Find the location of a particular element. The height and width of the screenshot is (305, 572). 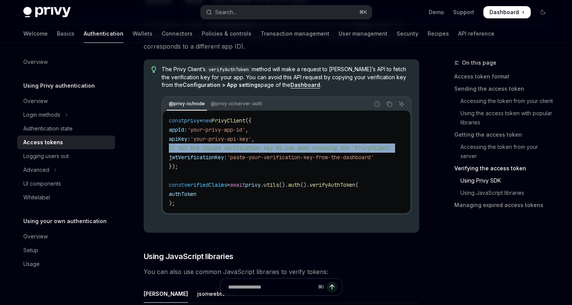

a: Using Privy SDK is located at coordinates (505, 180).